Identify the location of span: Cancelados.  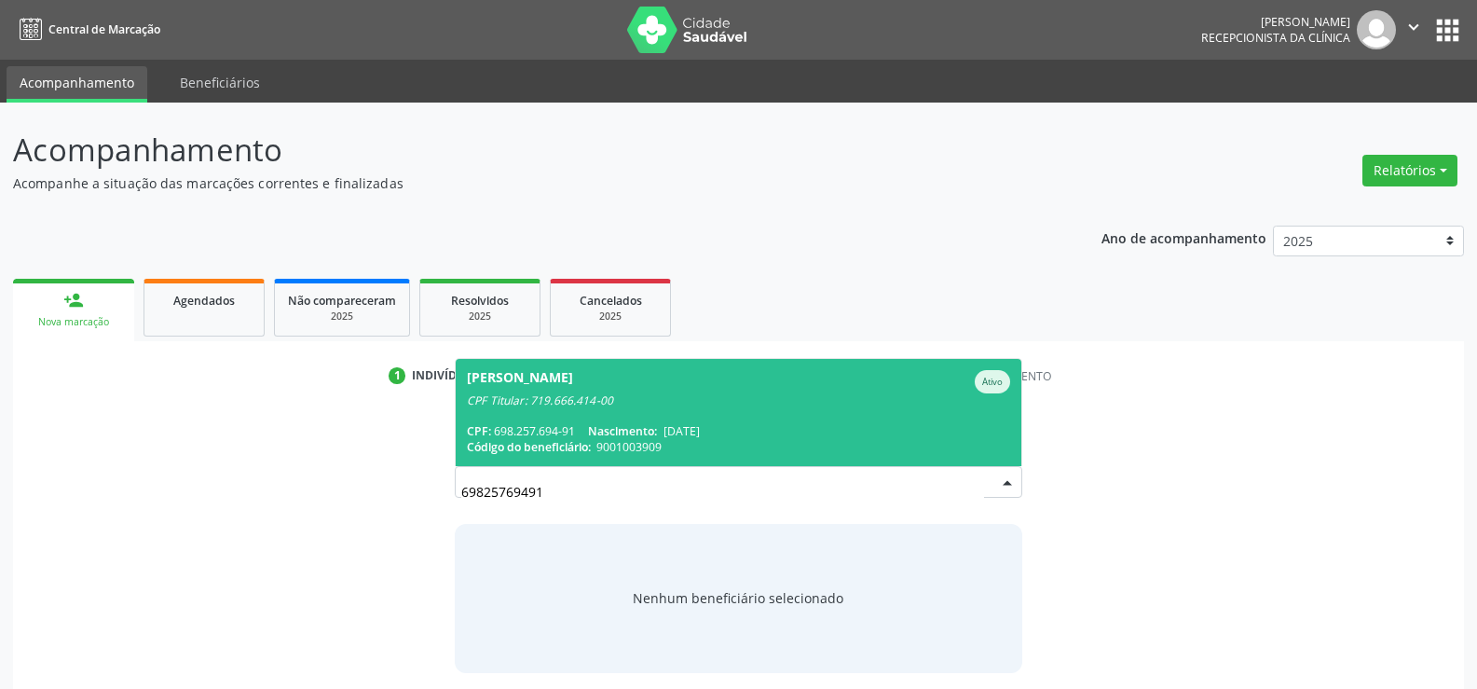
(610, 300).